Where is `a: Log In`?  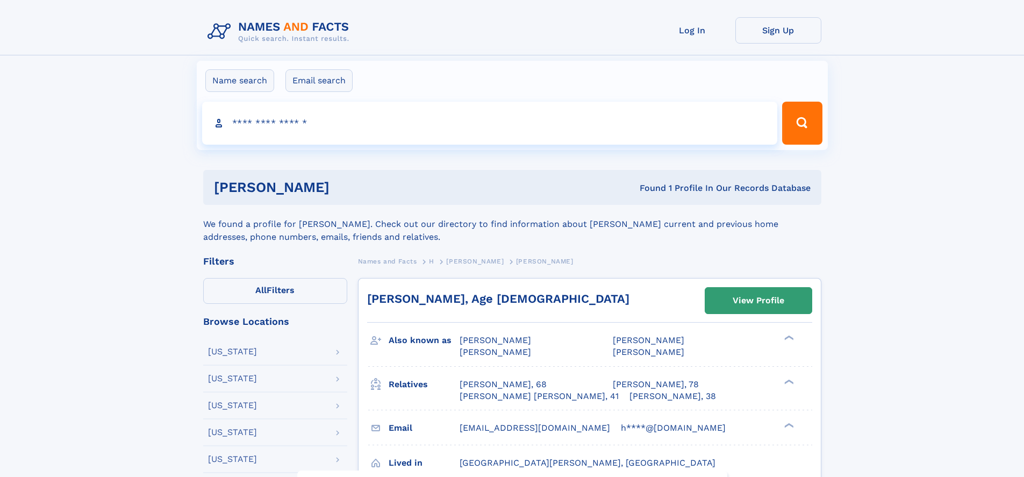
a: Log In is located at coordinates (693, 30).